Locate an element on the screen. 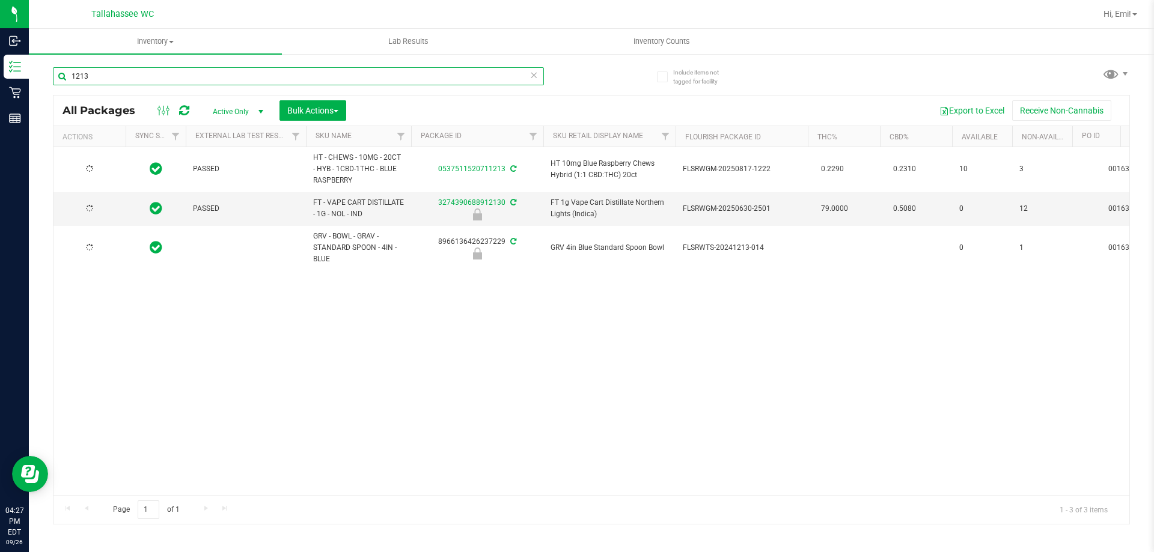  button: Bulk Actions is located at coordinates (312, 111).